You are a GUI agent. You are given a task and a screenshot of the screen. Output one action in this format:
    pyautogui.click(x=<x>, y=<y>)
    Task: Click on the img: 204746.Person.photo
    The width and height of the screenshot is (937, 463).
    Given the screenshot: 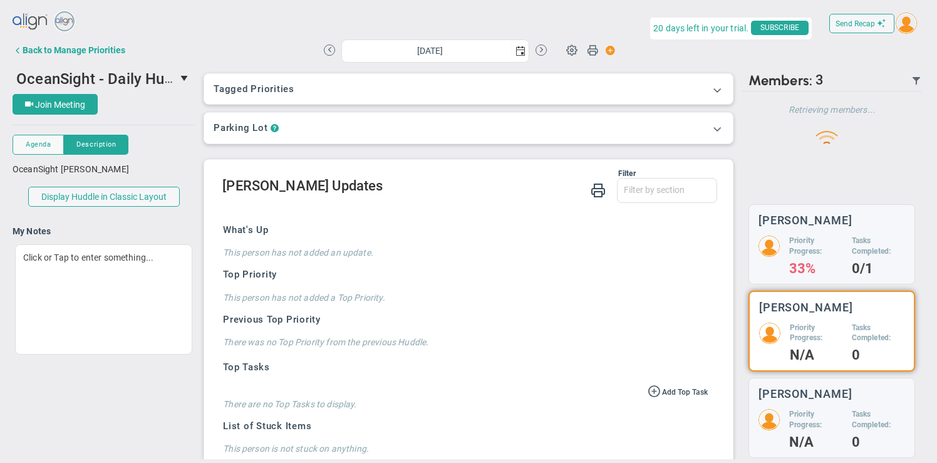 What is the action you would take?
    pyautogui.click(x=906, y=23)
    